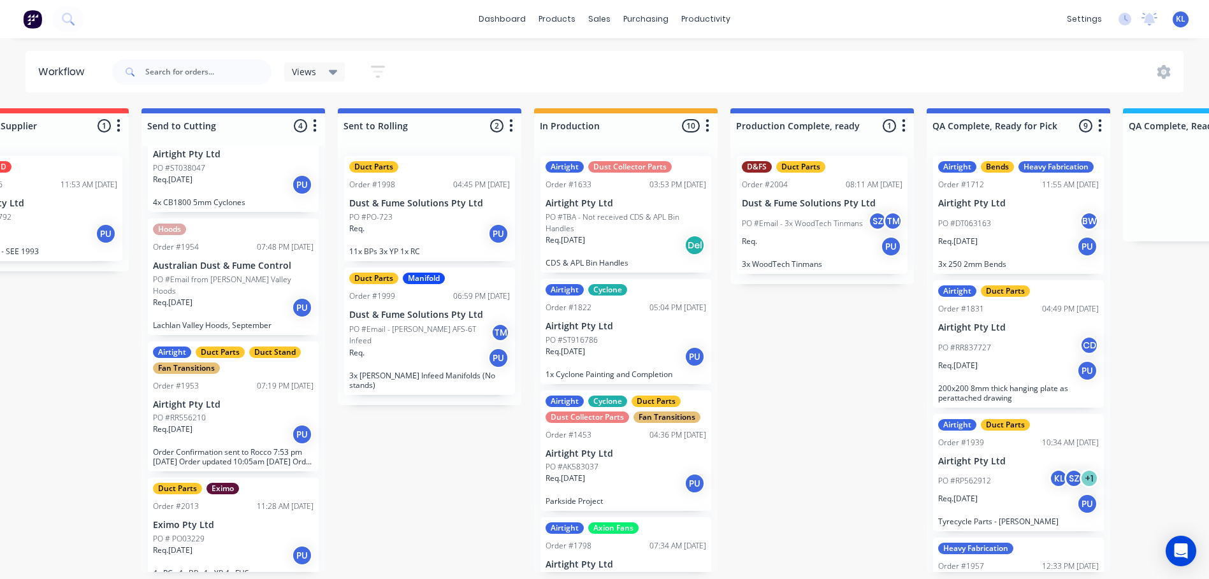  What do you see at coordinates (965, 348) in the screenshot?
I see `p: PO #RR837727` at bounding box center [965, 348].